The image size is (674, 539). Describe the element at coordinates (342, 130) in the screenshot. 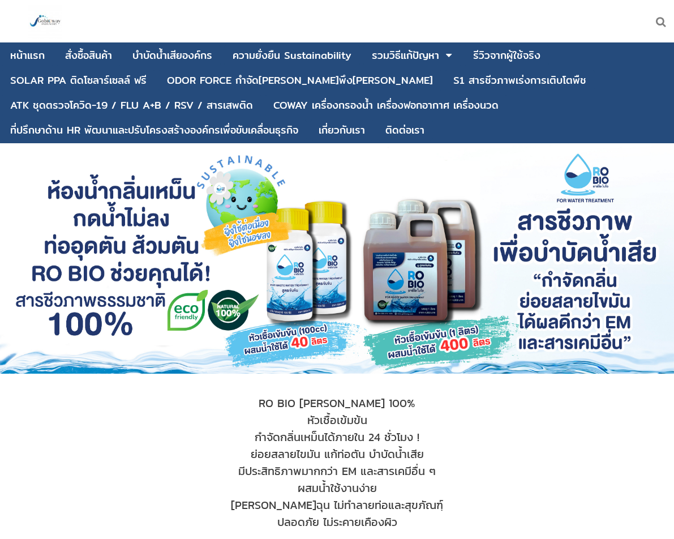

I see `div: เกี่ยวกับเรา` at that location.